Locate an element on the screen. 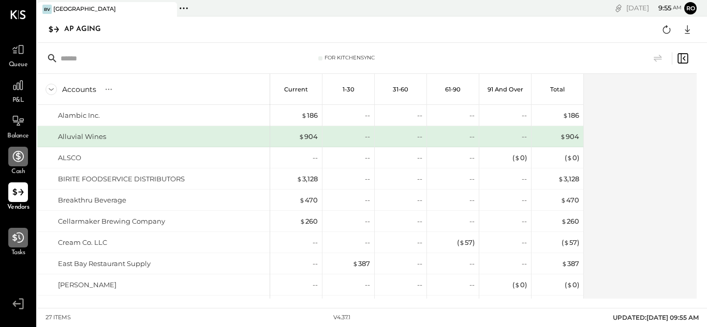  p: Current is located at coordinates (296, 90).